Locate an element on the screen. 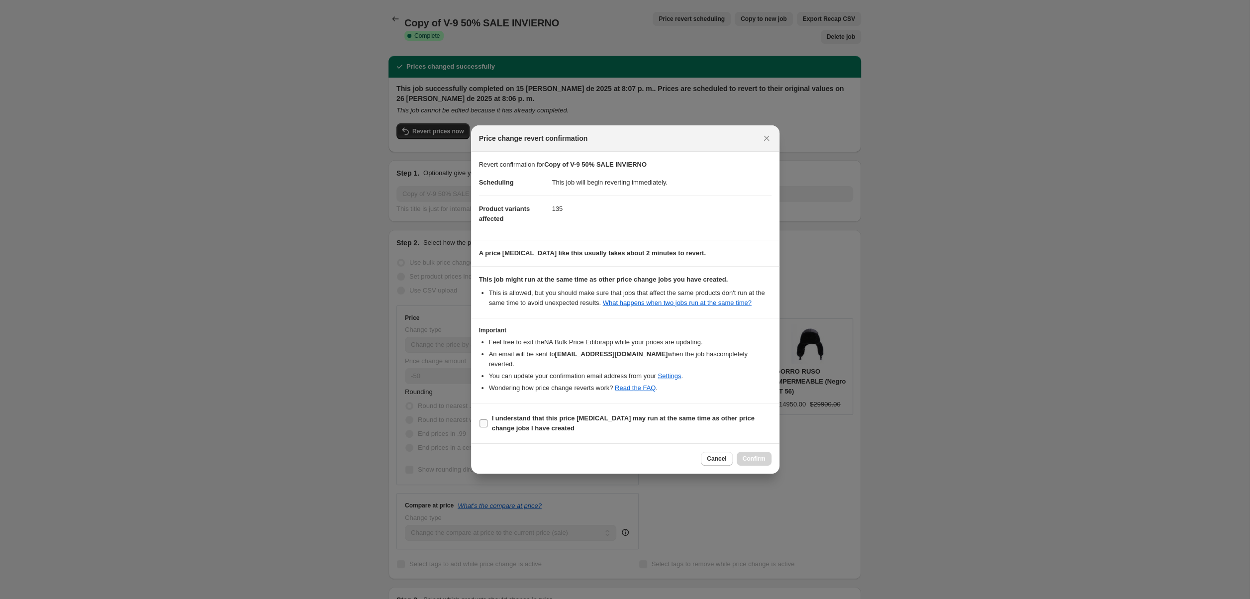 The image size is (1250, 599). button: Cancel is located at coordinates (716, 459).